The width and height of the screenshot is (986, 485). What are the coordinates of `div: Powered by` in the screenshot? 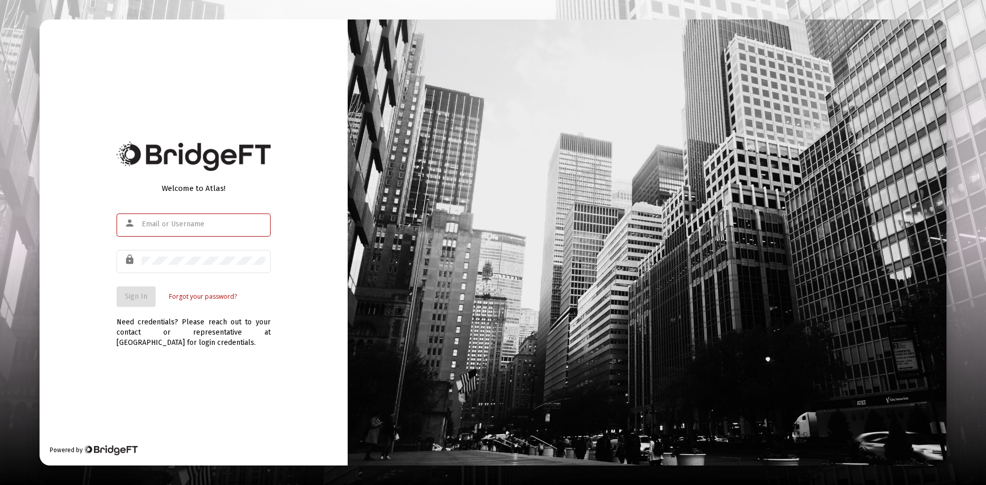 It's located at (93, 450).